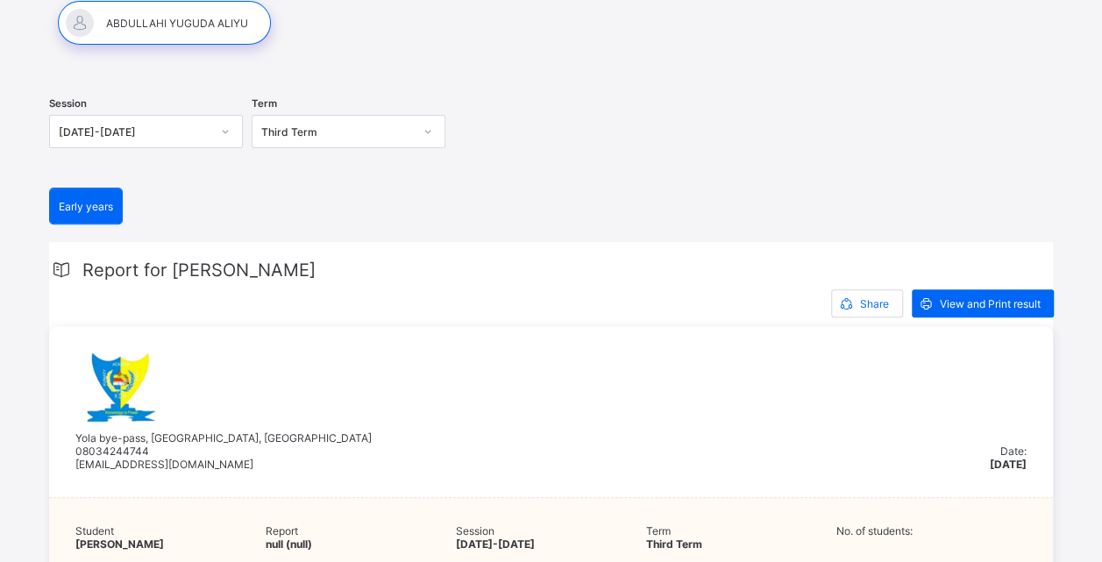  I want to click on span: Share, so click(874, 303).